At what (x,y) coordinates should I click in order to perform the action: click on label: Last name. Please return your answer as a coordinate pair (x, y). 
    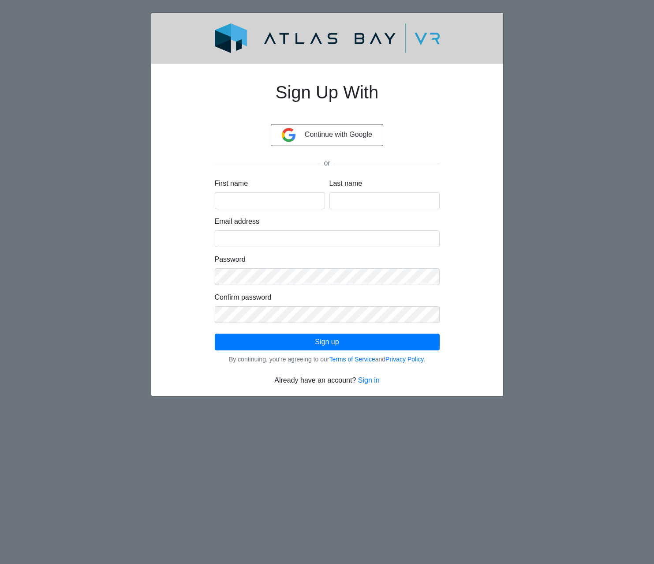
    Looking at the image, I should click on (346, 184).